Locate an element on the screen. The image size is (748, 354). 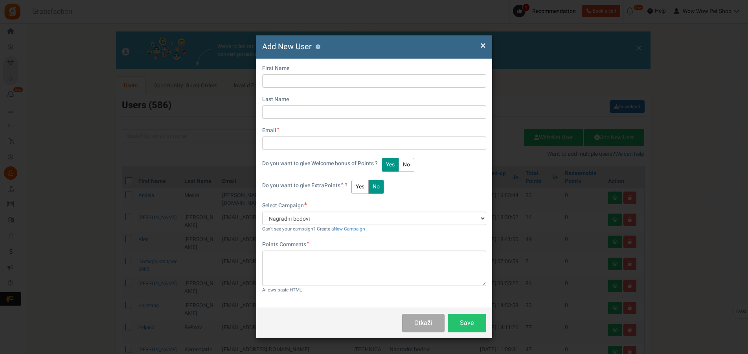
label: Email is located at coordinates (271, 131).